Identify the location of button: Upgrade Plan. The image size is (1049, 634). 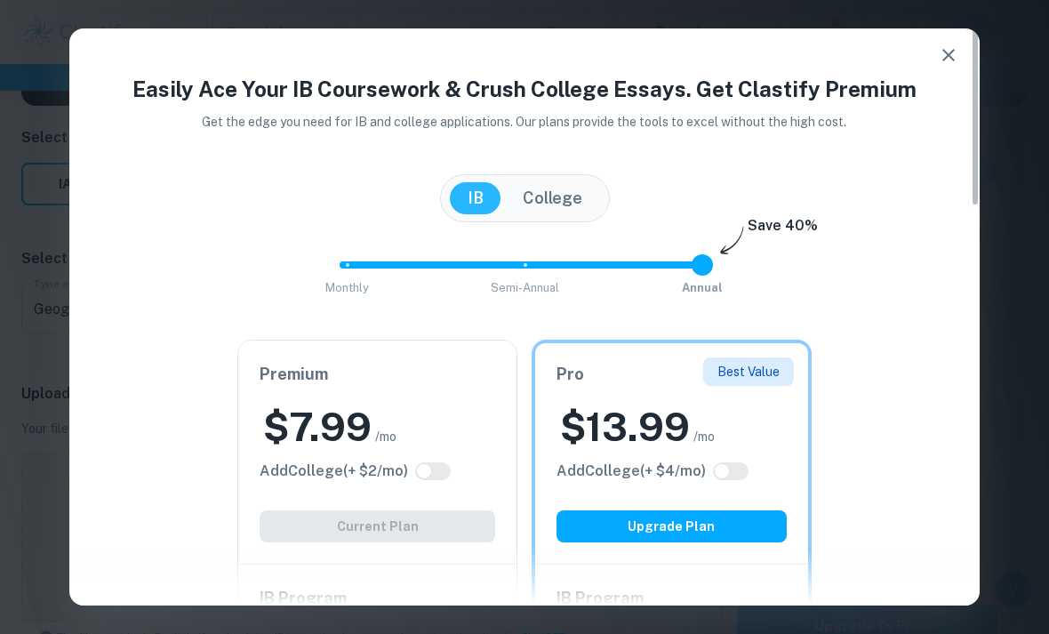
(671, 526).